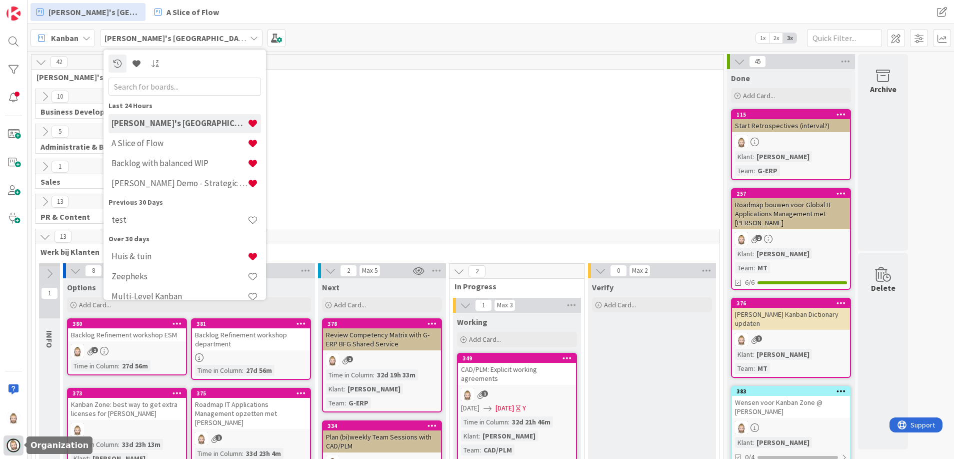 The width and height of the screenshot is (954, 459). What do you see at coordinates (793, 115) in the screenshot?
I see `div: 115` at bounding box center [793, 115].